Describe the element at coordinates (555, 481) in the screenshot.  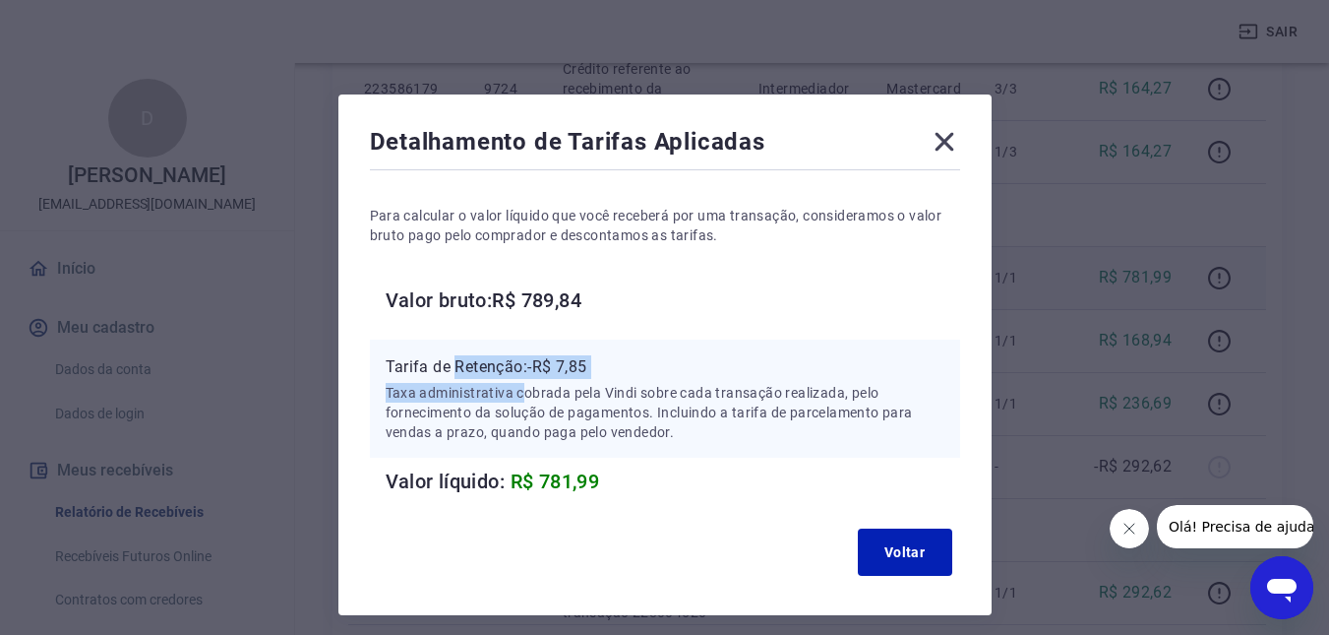
I see `span: R$ 781,99` at that location.